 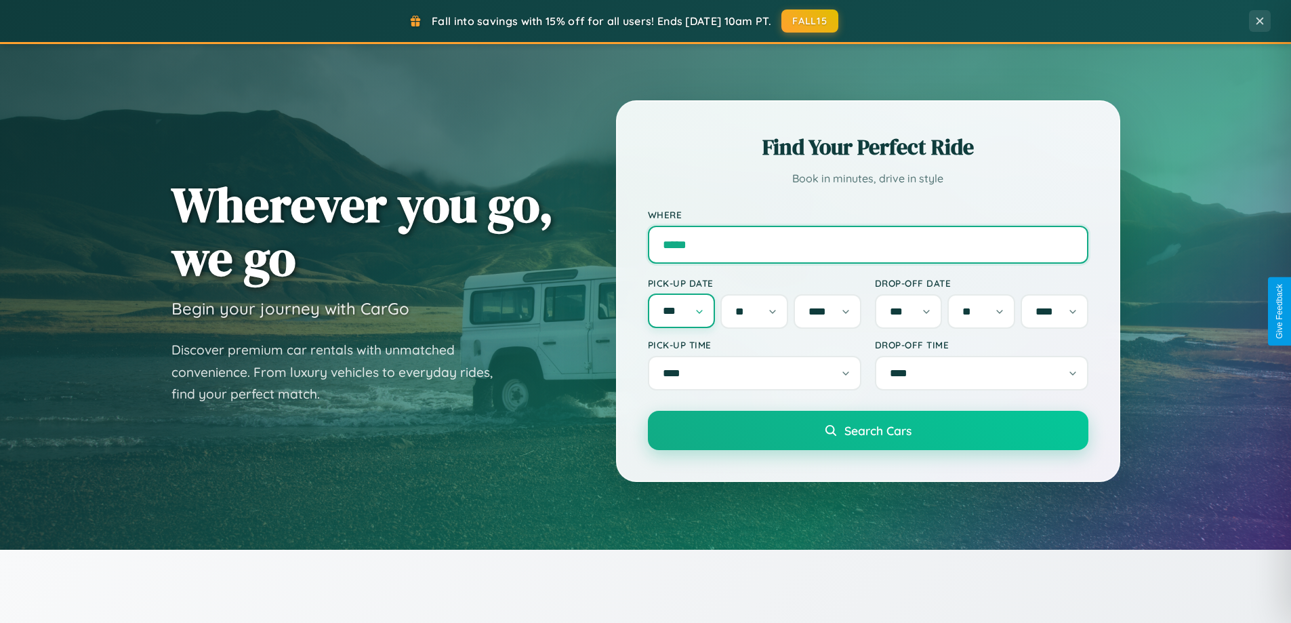 I want to click on label: Drop-off Time, so click(x=981, y=344).